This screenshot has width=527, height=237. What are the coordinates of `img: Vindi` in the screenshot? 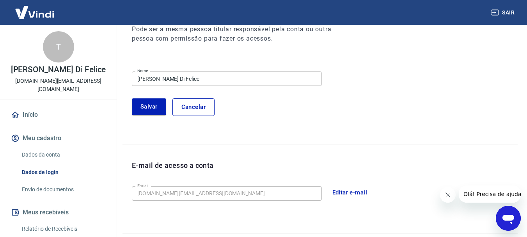 It's located at (35, 12).